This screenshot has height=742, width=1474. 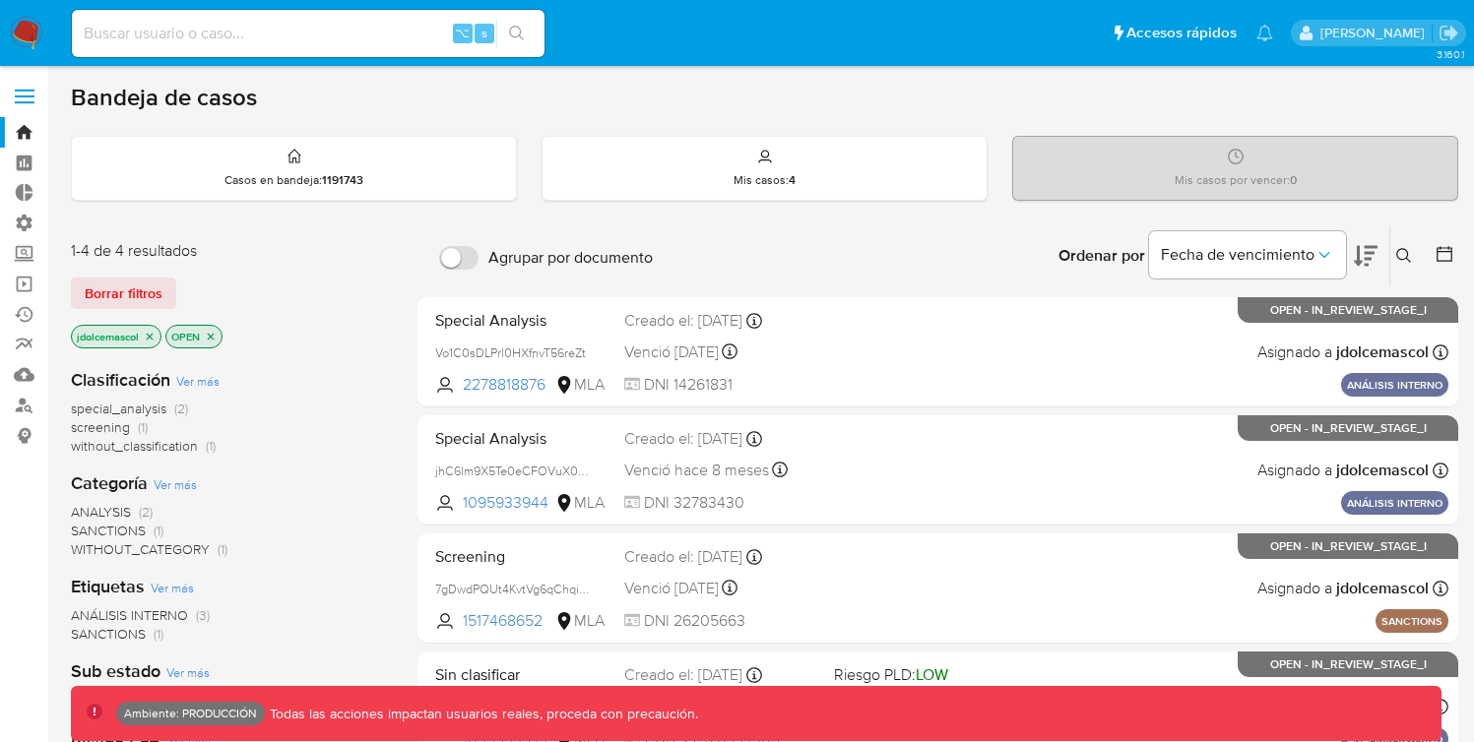 What do you see at coordinates (1264, 32) in the screenshot?
I see `a: Notificaciones` at bounding box center [1264, 32].